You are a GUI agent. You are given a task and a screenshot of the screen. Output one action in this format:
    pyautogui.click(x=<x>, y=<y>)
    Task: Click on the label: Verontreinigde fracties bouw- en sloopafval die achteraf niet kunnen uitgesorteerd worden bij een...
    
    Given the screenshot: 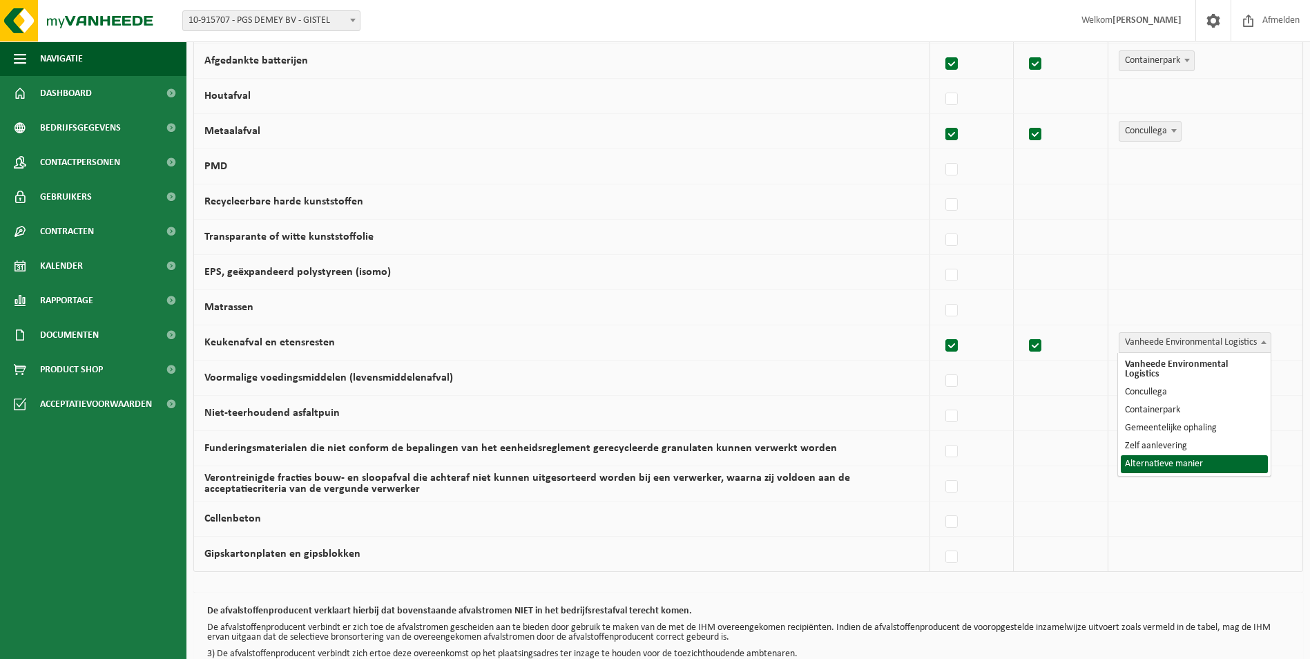 What is the action you would take?
    pyautogui.click(x=527, y=484)
    